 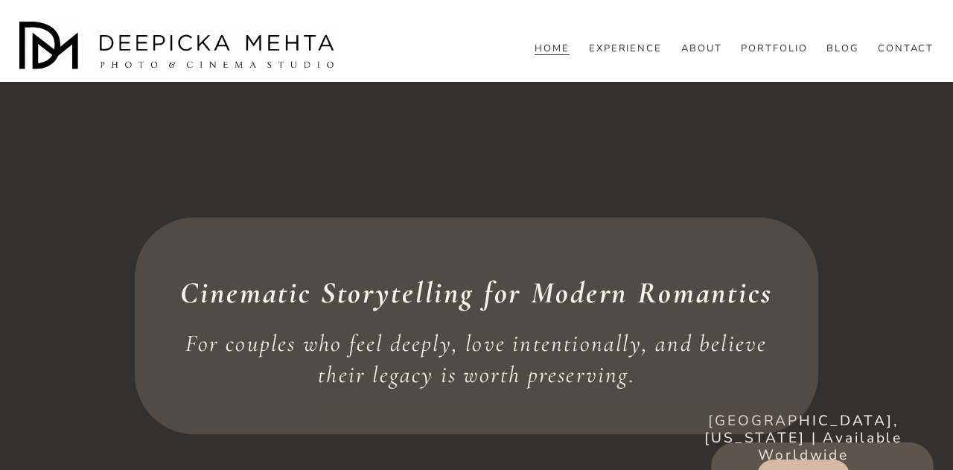 I want to click on em: Cinematic Storytelling for Modern Romantics, so click(x=476, y=293).